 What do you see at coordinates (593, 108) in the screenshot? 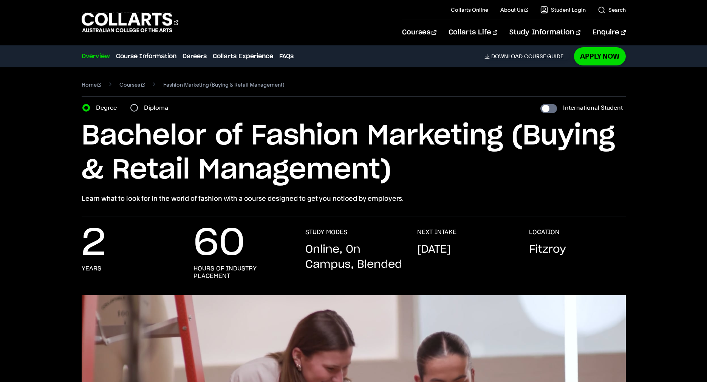
I see `label: International Student` at bounding box center [593, 108].